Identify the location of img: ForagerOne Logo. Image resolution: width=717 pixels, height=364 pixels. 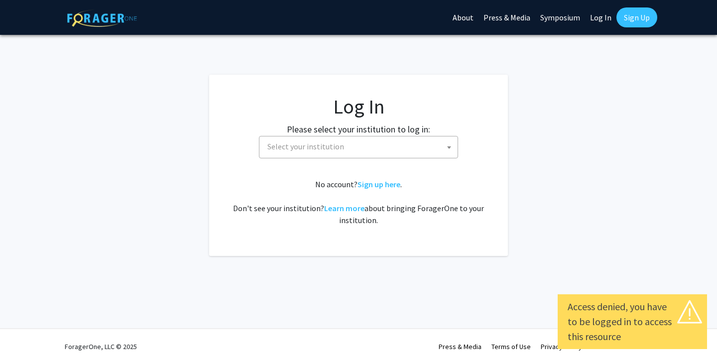
(102, 18).